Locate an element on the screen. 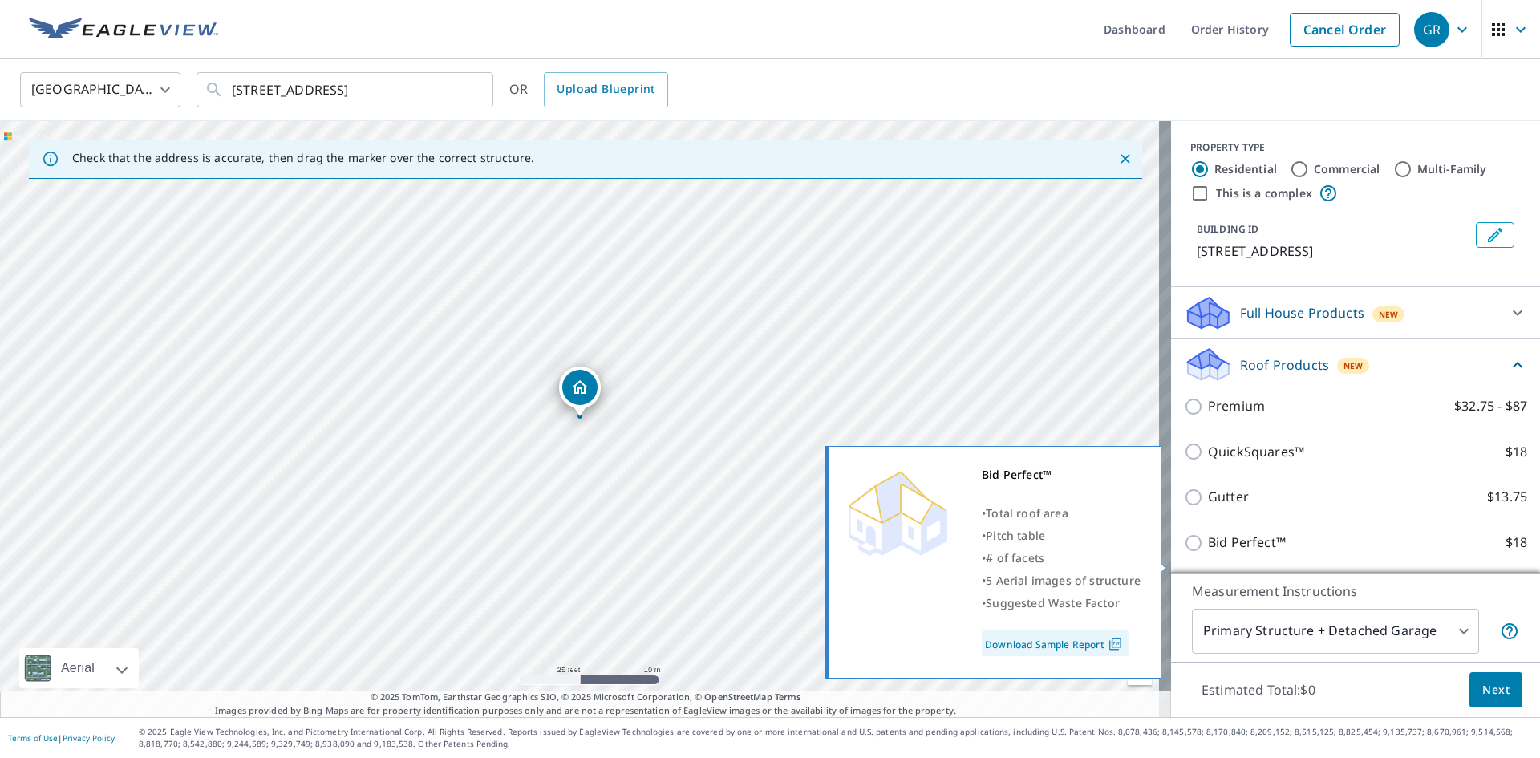 This screenshot has height=758, width=1540. span: Suggested Waste Factor is located at coordinates (1052, 602).